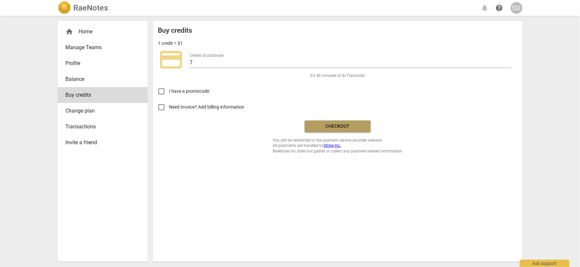  I want to click on a: Stripe Inc., so click(333, 146).